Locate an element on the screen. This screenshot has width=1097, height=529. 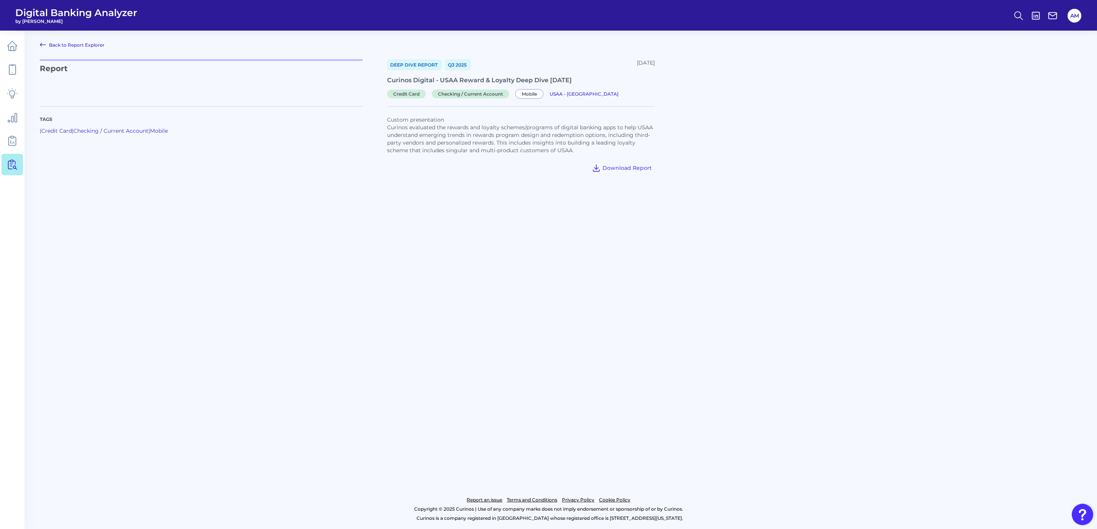
button: Download Report is located at coordinates (622, 168).